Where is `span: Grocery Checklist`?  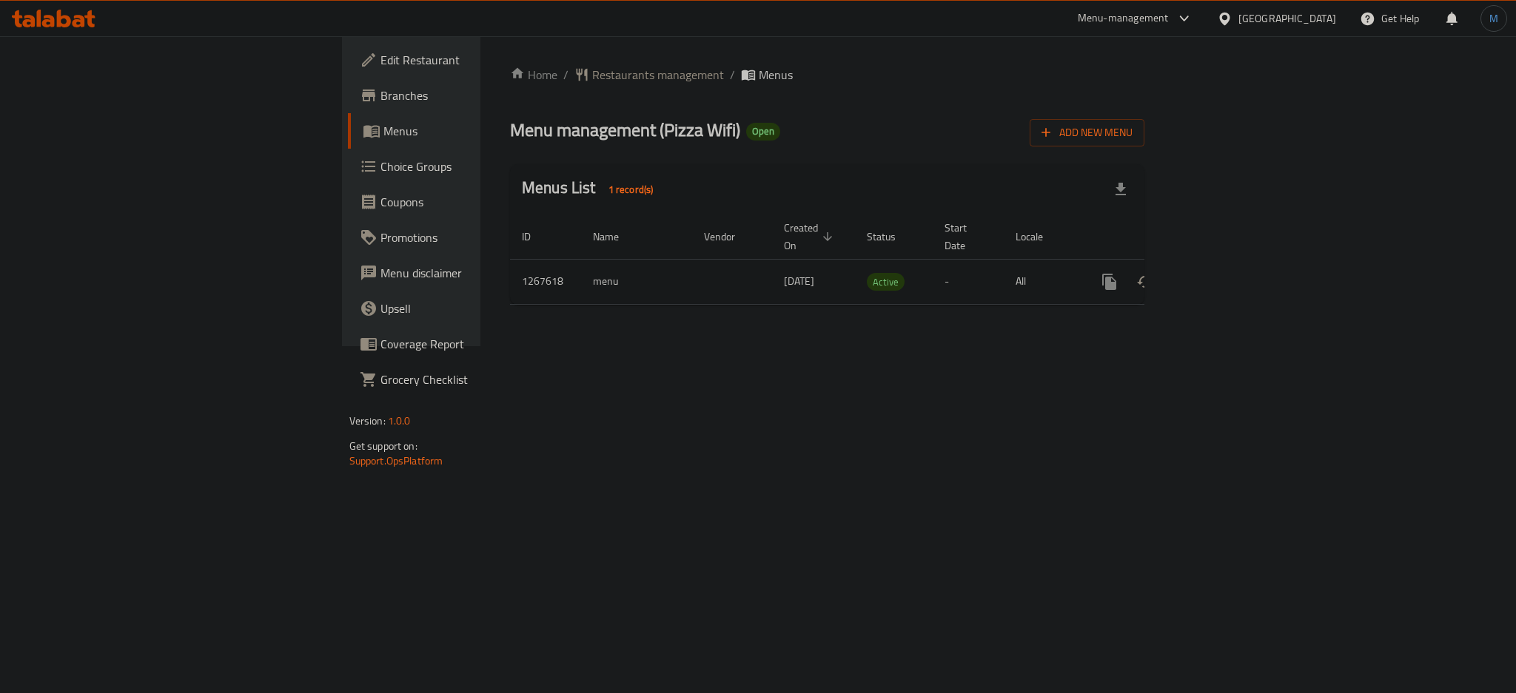
span: Grocery Checklist is located at coordinates (482, 380).